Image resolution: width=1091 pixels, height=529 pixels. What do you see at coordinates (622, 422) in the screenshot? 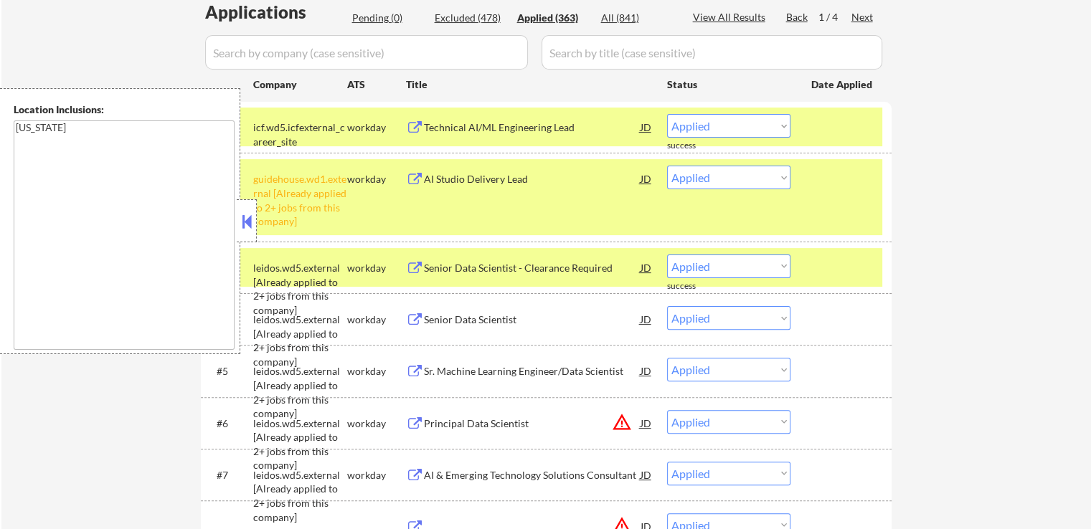
I see `button: warning_amber` at bounding box center [622, 422].